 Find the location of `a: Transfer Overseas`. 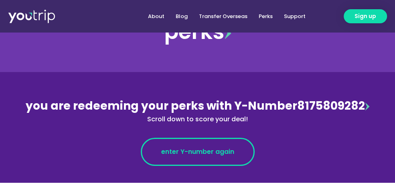

a: Transfer Overseas is located at coordinates (223, 16).